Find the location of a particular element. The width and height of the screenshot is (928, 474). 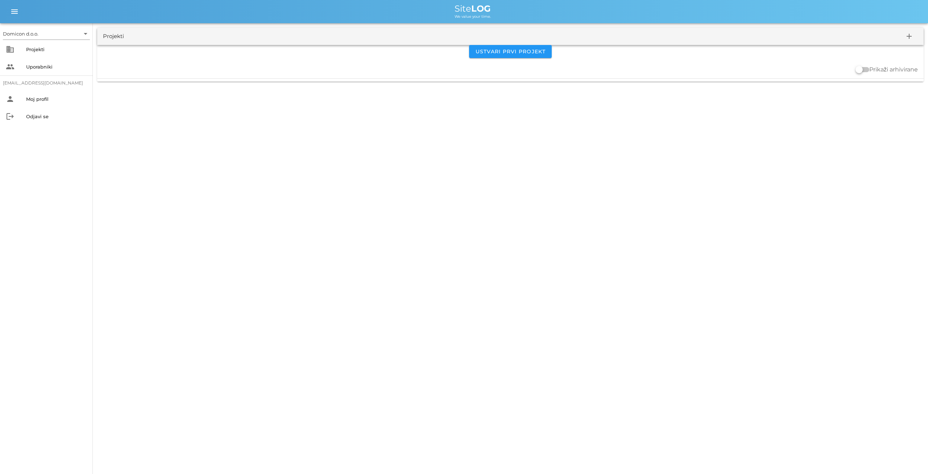

i: person is located at coordinates (10, 99).